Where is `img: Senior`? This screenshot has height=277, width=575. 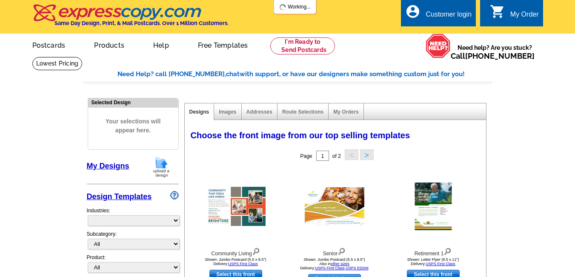
img: Senior is located at coordinates (334, 206).